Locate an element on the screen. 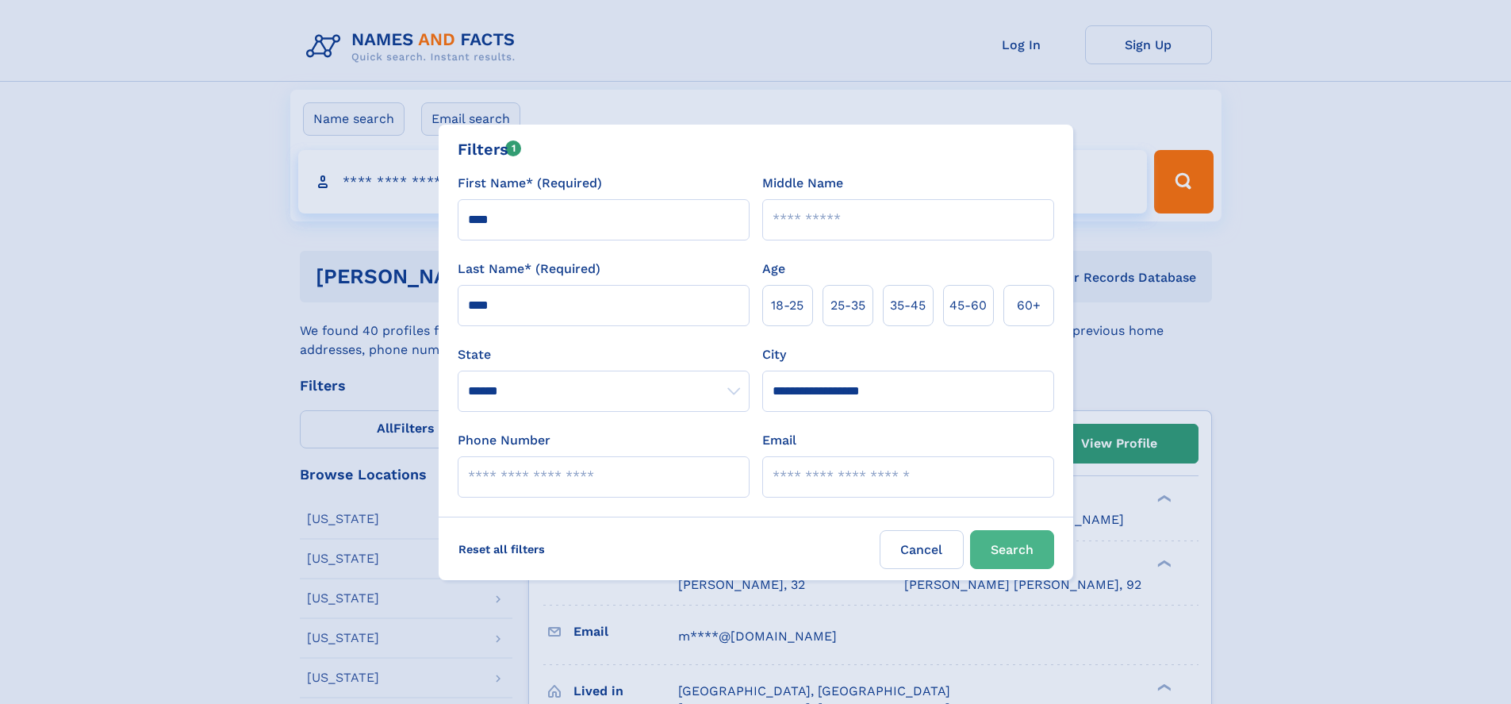 The height and width of the screenshot is (704, 1511). span: 45‑60 is located at coordinates (968, 305).